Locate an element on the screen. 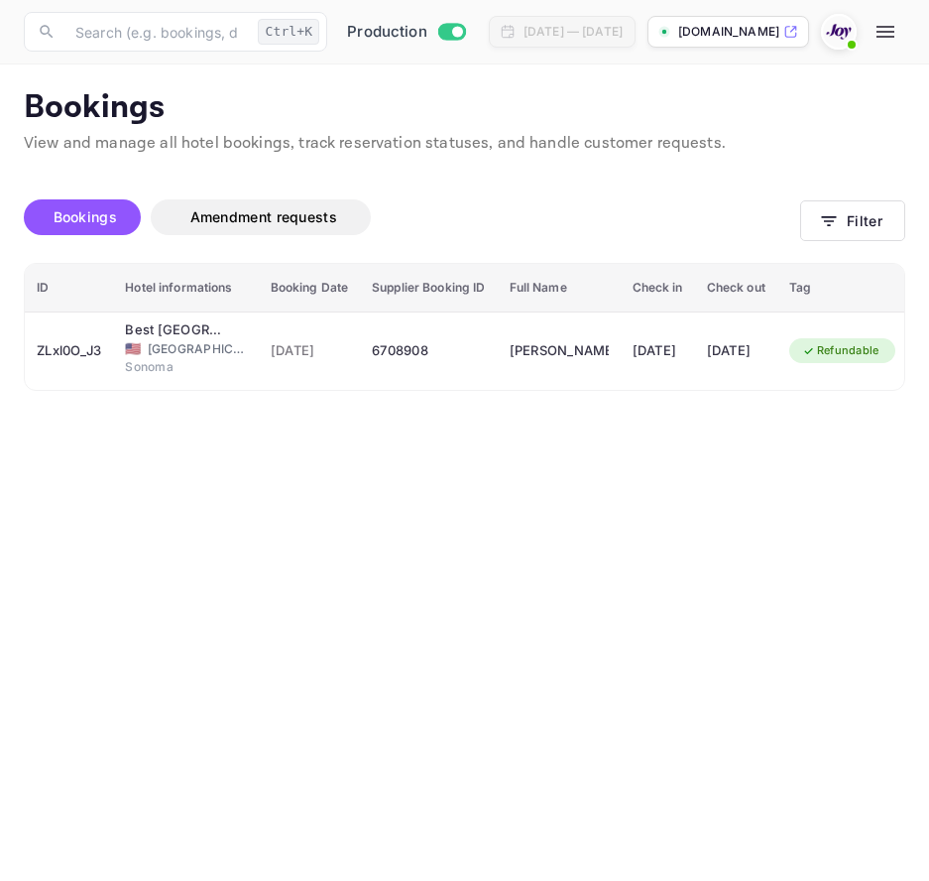 This screenshot has height=881, width=929. th: Hotel informations is located at coordinates (185, 288).